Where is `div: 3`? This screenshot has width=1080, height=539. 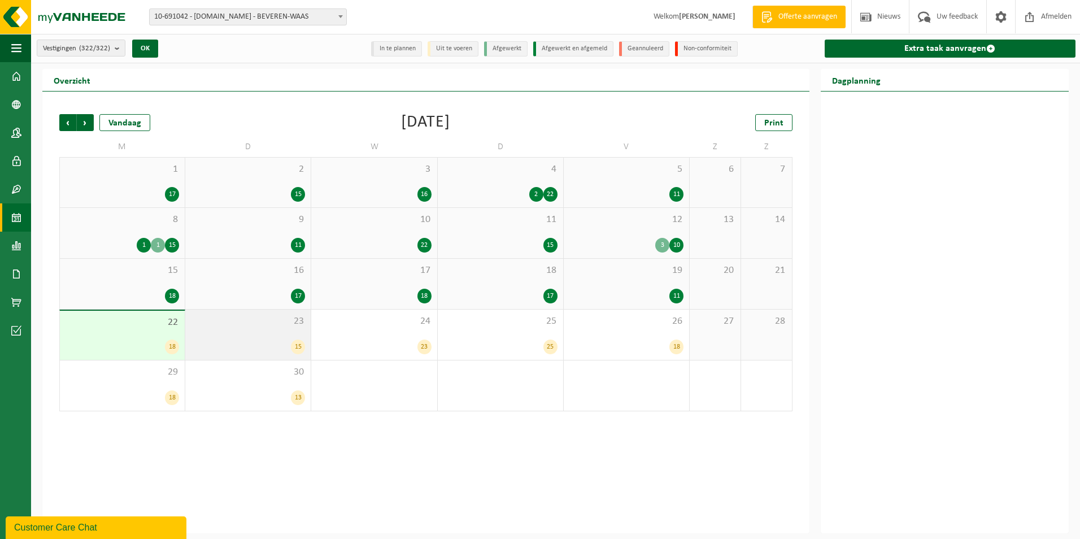 div: 3 is located at coordinates (662, 245).